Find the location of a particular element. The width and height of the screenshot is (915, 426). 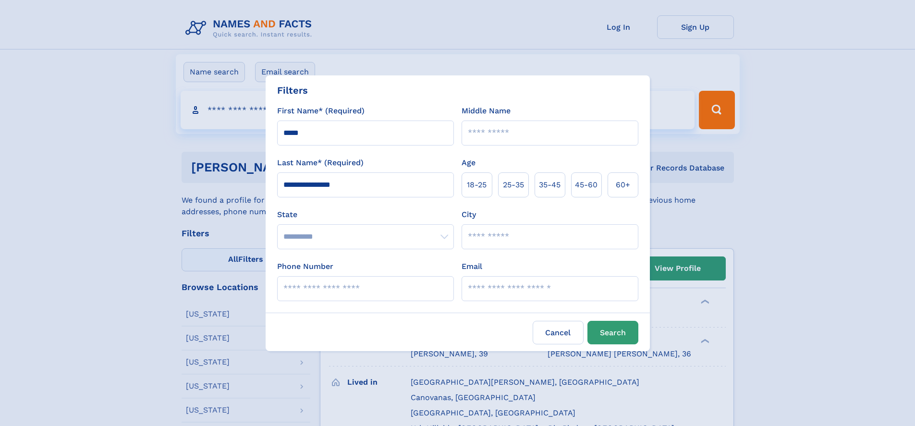

label: Phone Number is located at coordinates (305, 267).